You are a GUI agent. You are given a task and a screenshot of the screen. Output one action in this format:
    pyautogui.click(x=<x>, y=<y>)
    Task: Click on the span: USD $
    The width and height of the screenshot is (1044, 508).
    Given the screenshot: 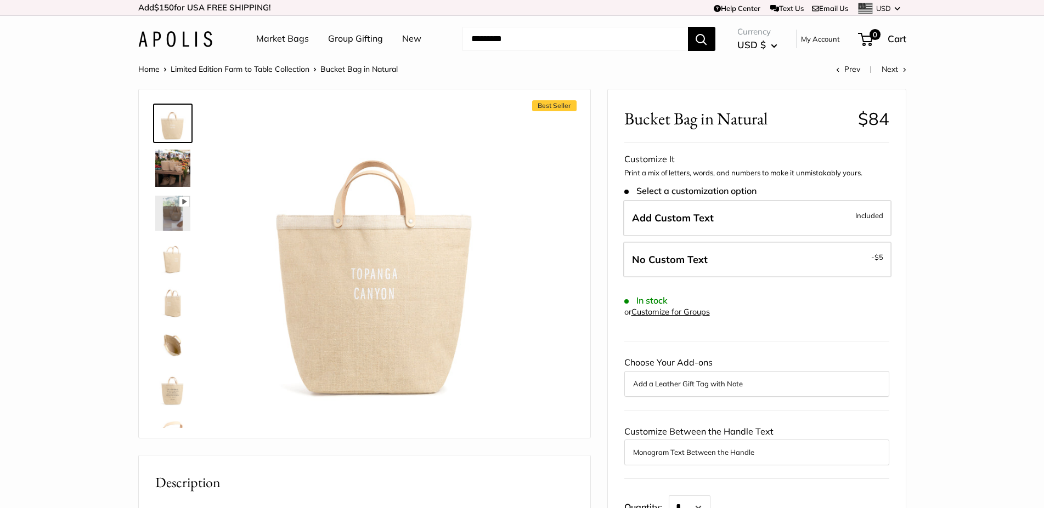 What is the action you would take?
    pyautogui.click(x=751, y=44)
    